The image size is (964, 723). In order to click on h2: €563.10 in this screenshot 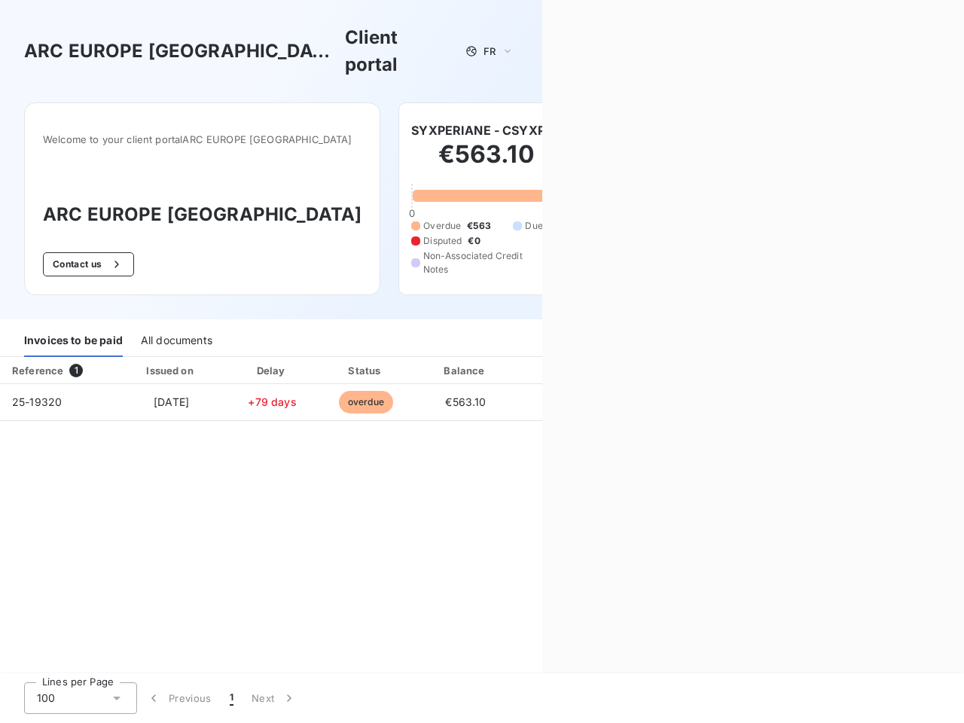, I will do `click(486, 162)`.